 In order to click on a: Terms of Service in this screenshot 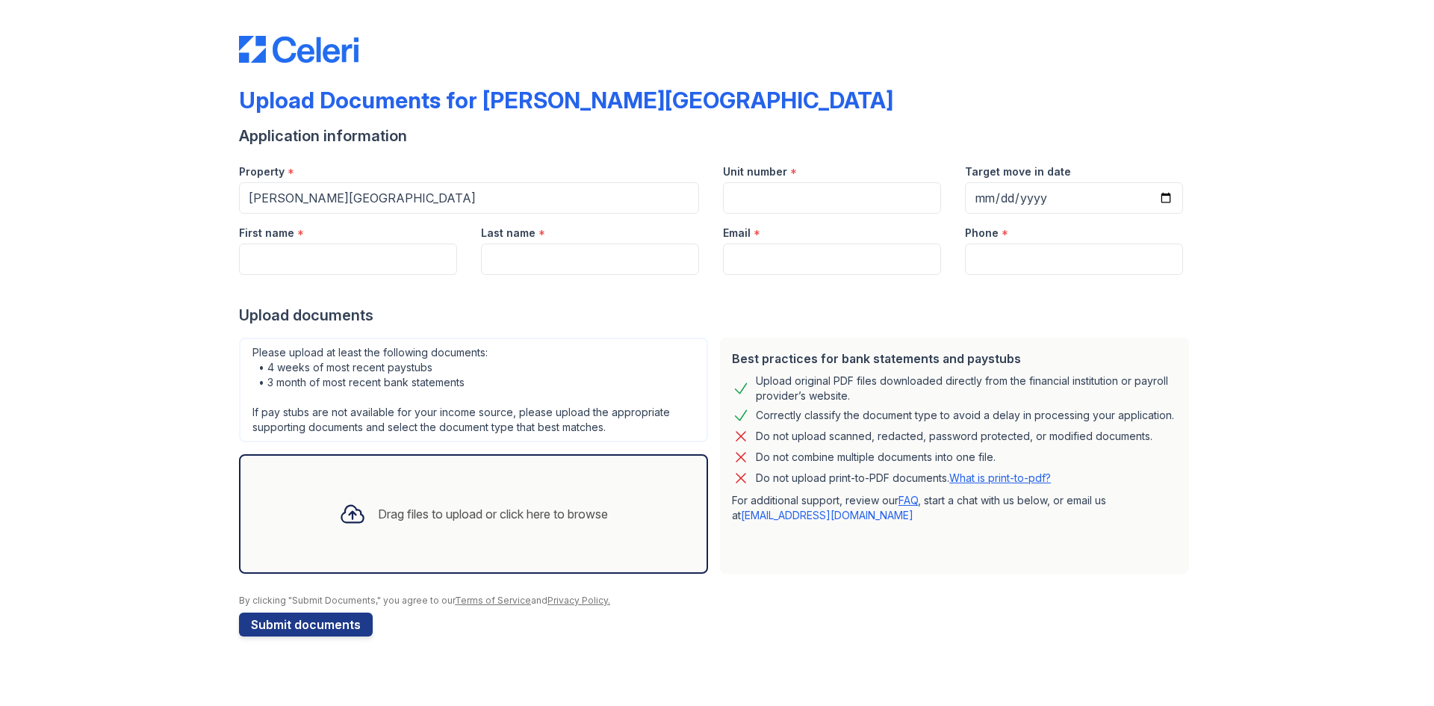, I will do `click(493, 600)`.